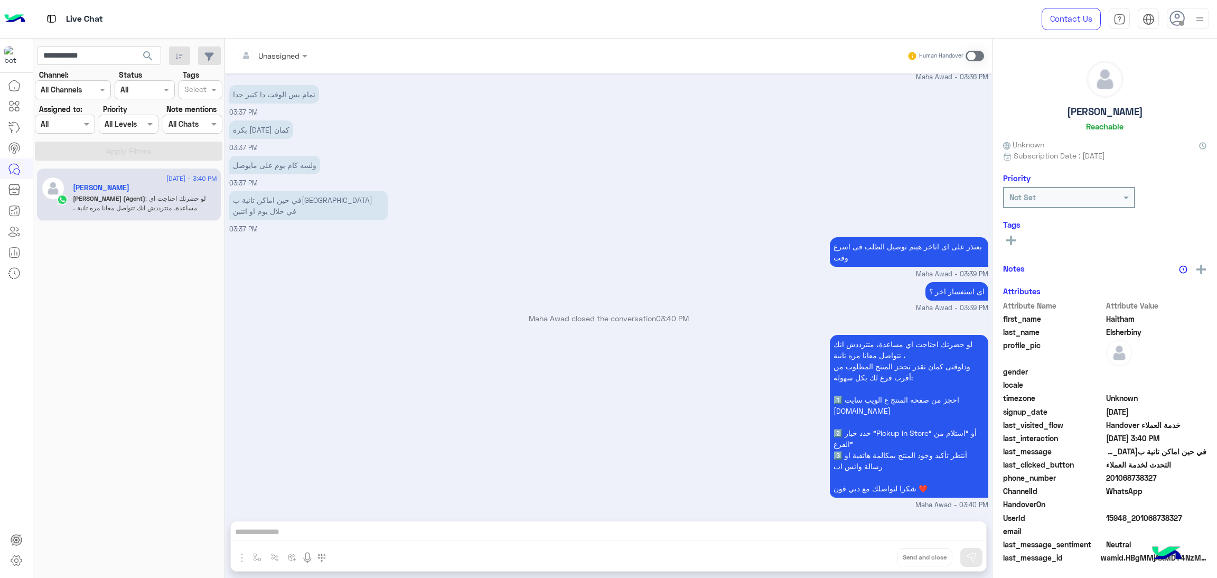 This screenshot has height=578, width=1217. What do you see at coordinates (1053, 371) in the screenshot?
I see `span: gender` at bounding box center [1053, 371].